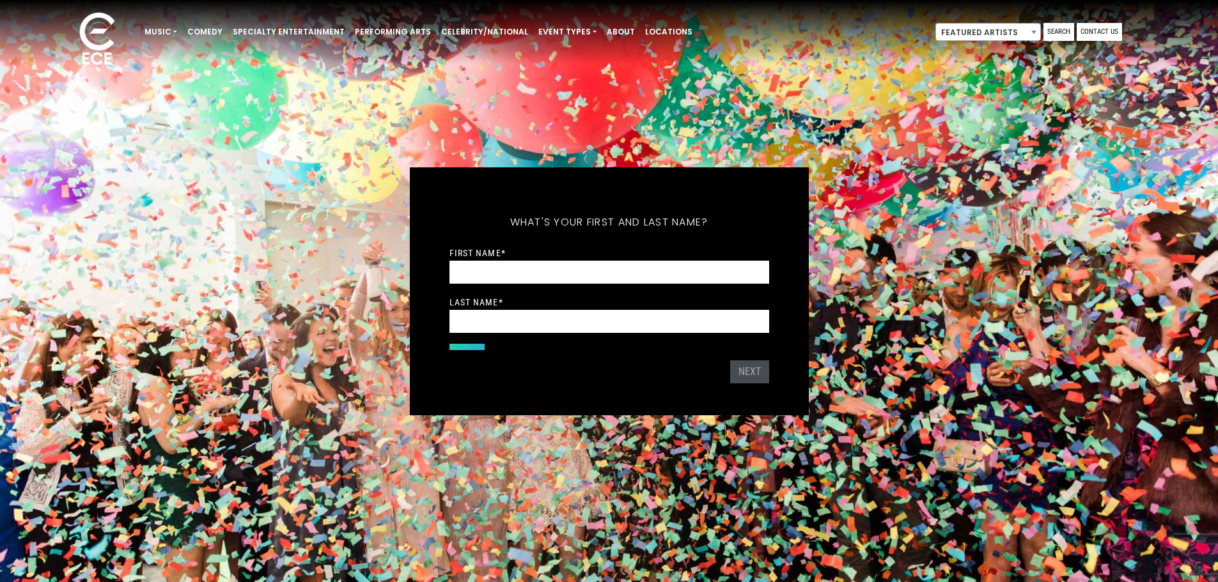 This screenshot has height=582, width=1218. Describe the element at coordinates (476, 302) in the screenshot. I see `label: Last Name` at that location.